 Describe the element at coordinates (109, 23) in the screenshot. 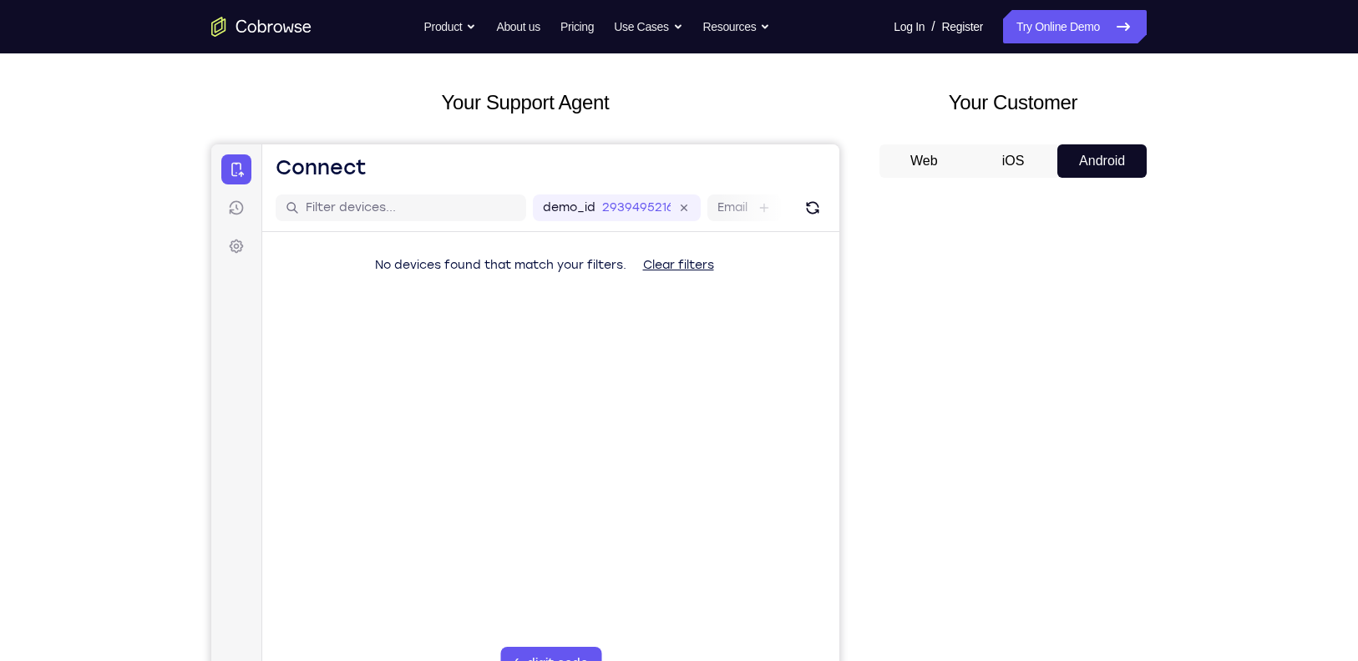

I see `h1: Connect` at that location.